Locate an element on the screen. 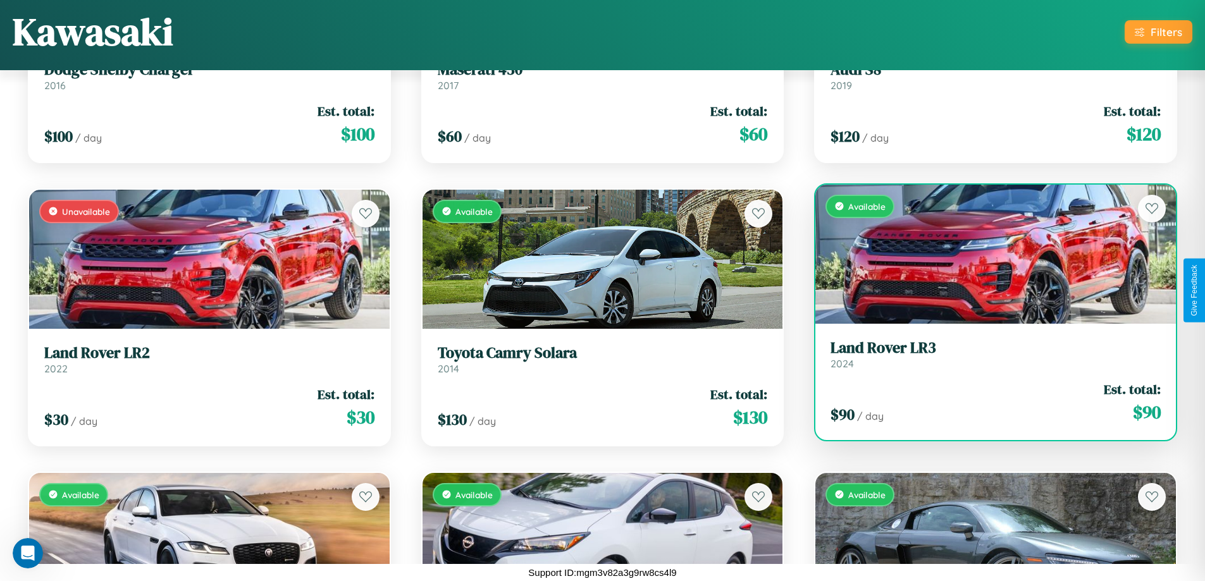 This screenshot has height=581, width=1205. h3: Land Rover LR2 is located at coordinates (209, 353).